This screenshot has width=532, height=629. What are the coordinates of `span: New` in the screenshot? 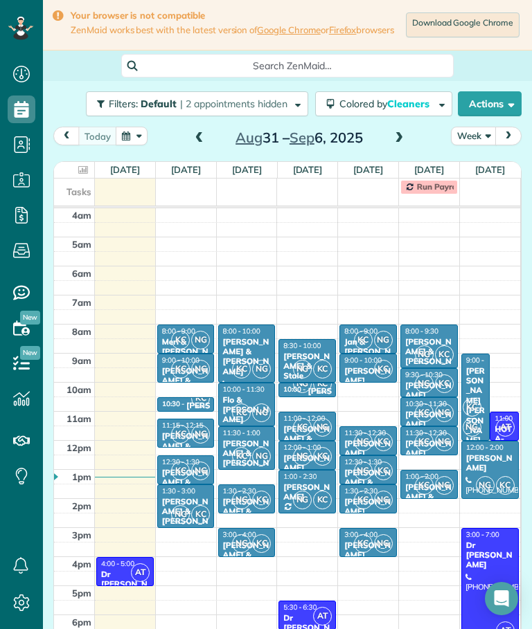 It's located at (30, 353).